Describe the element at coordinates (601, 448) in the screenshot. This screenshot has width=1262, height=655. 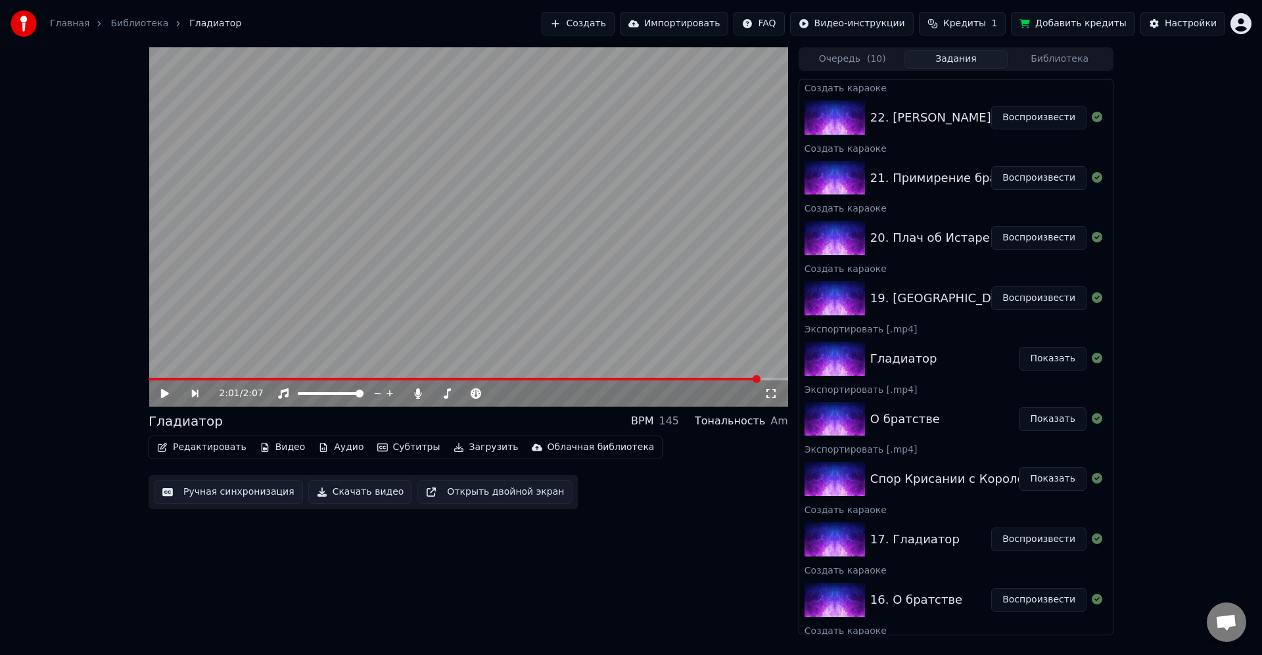
I see `div: Облачная библиотека` at that location.